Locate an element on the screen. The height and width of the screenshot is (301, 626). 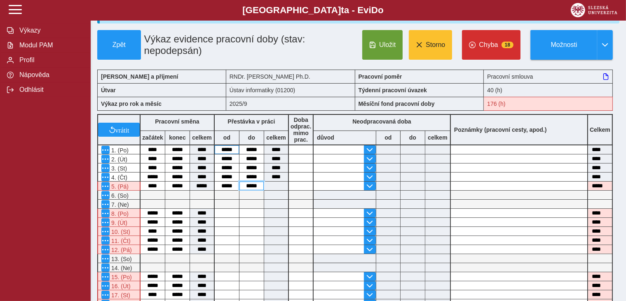
div: Po 6 hodinách nepřetržité práce je nutná přestávka v práci - použijte možnost zadat '2. přestávku... is located at coordinates (119, 186).